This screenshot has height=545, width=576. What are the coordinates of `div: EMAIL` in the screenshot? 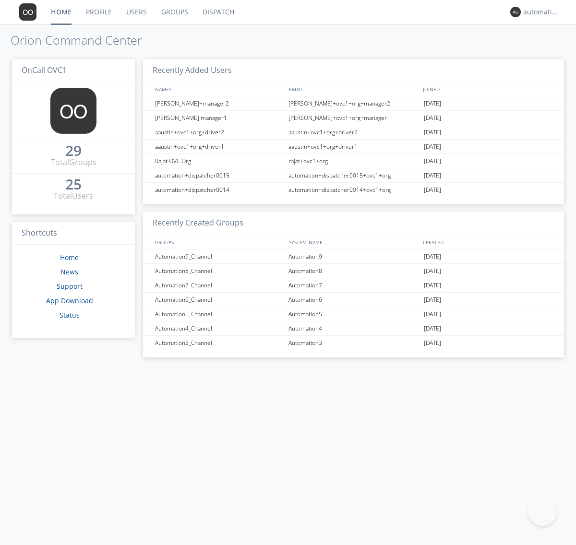 It's located at (353, 89).